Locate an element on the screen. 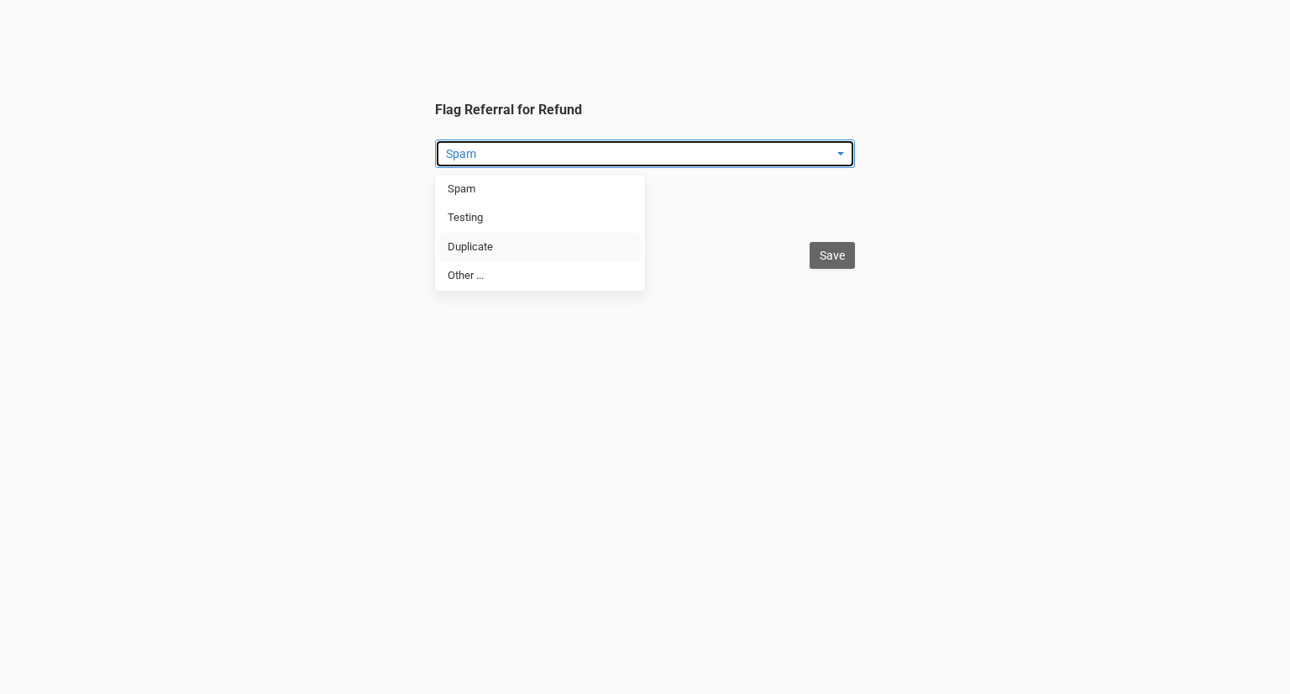  span: Other ... is located at coordinates (465, 276).